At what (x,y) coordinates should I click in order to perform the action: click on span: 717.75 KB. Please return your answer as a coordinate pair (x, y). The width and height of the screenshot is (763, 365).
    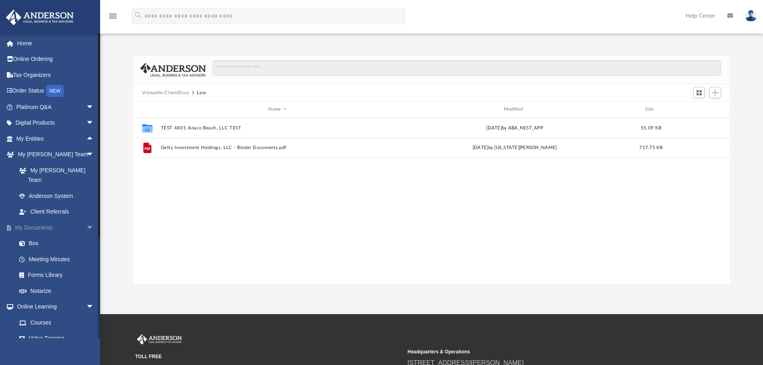
    Looking at the image, I should click on (651, 147).